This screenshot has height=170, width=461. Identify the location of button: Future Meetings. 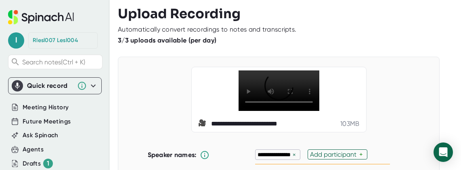
(46, 121).